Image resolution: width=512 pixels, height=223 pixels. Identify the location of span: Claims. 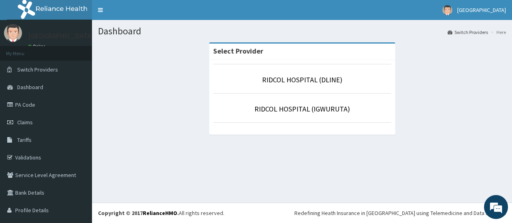
(25, 122).